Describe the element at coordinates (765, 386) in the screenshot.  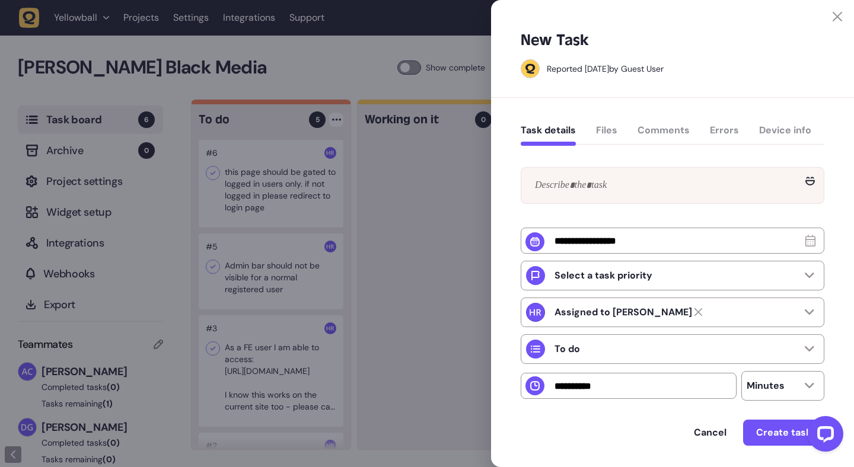
I see `p: Minutes` at that location.